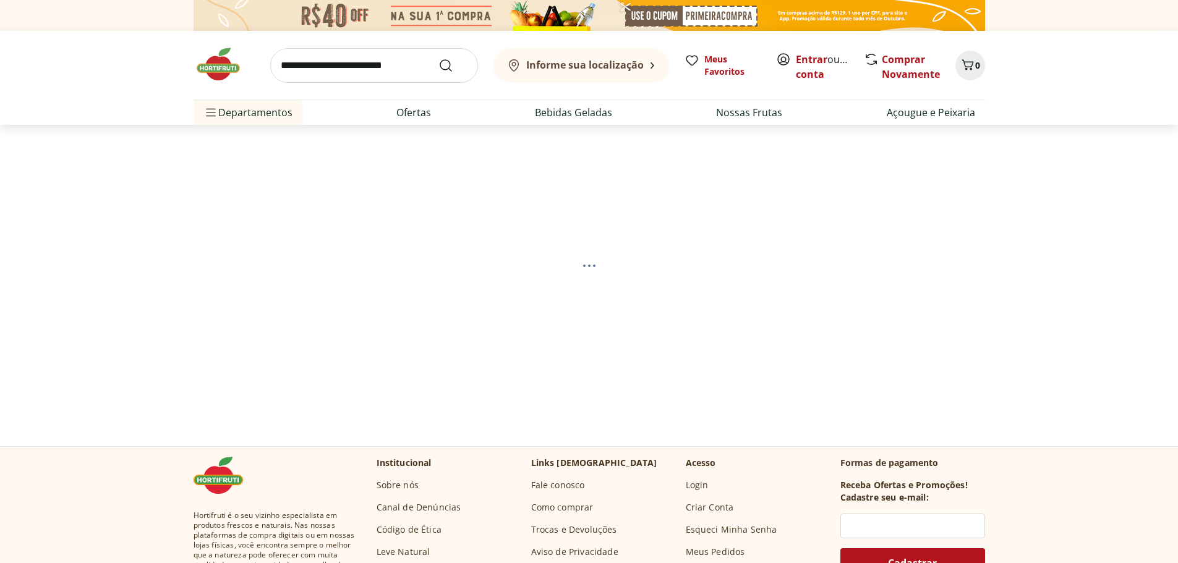  What do you see at coordinates (970, 66) in the screenshot?
I see `button: Carrinho` at bounding box center [970, 66].